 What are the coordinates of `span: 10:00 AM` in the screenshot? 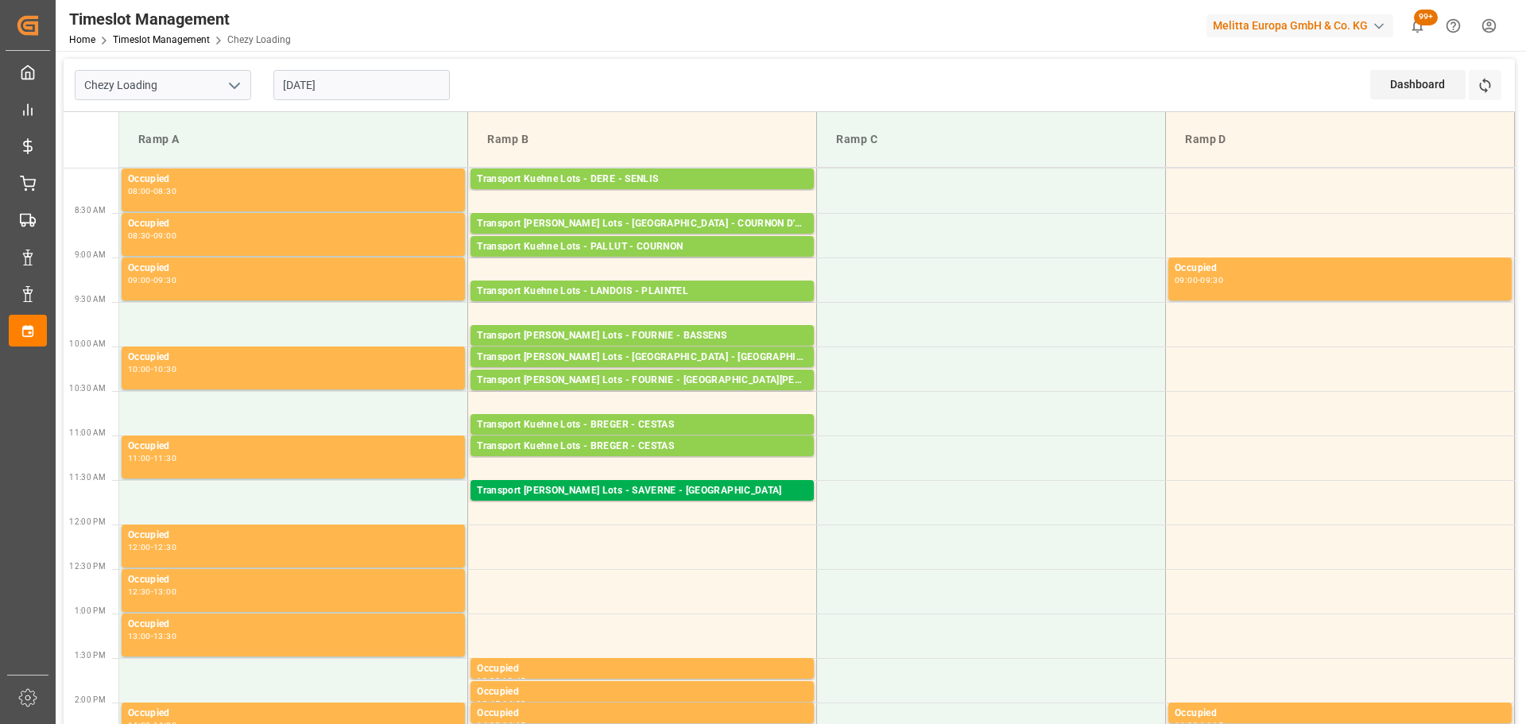 It's located at (87, 343).